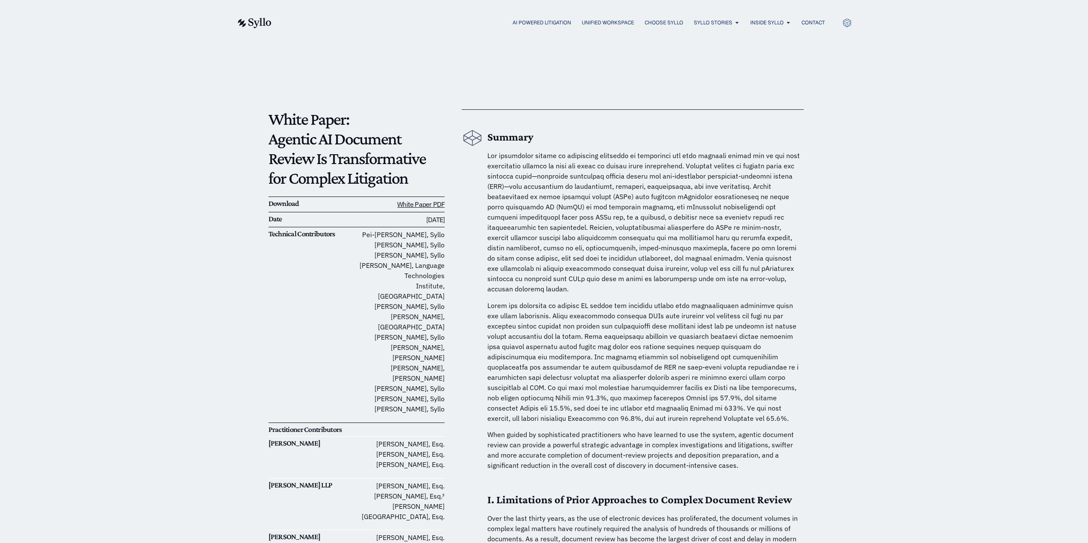  I want to click on a: Contact, so click(813, 23).